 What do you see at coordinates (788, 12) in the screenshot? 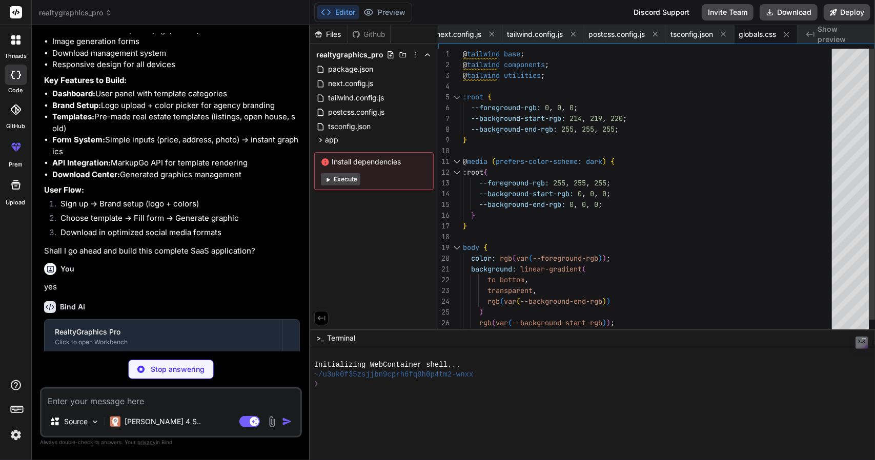
I see `button: Download` at bounding box center [788, 12].